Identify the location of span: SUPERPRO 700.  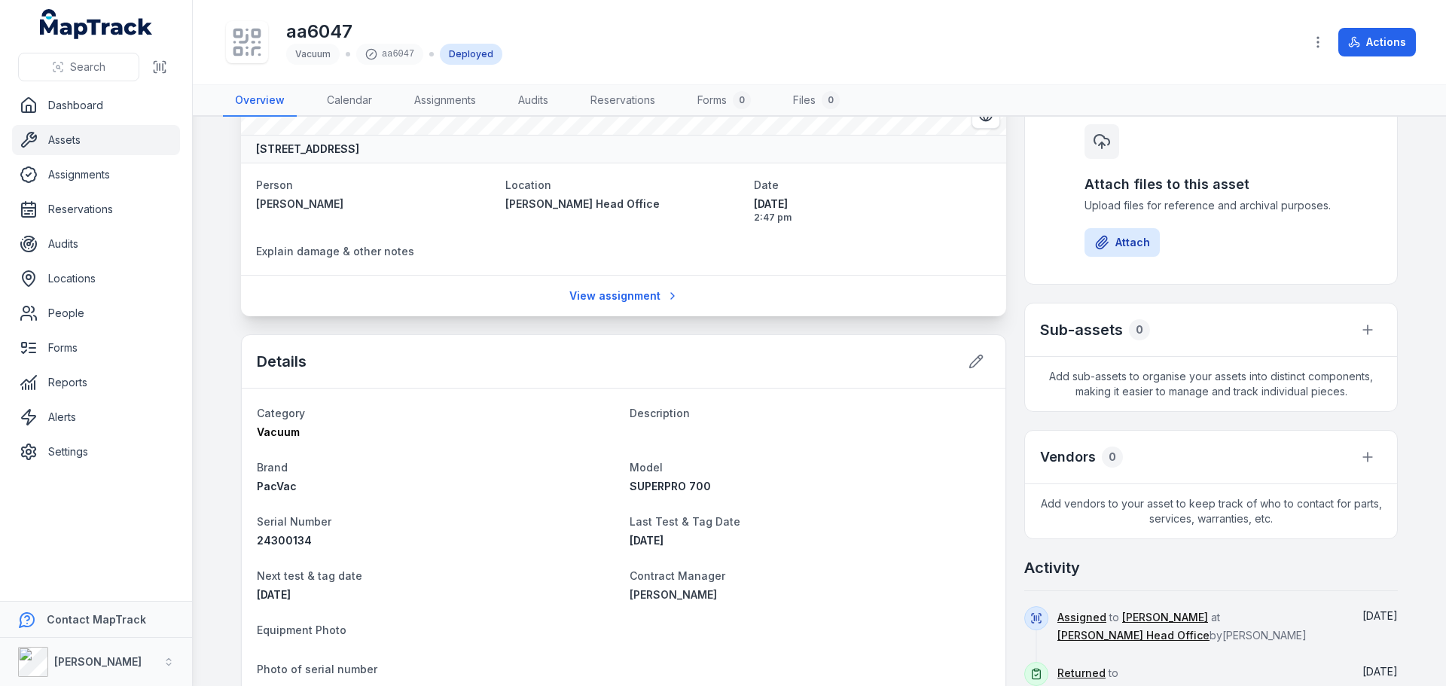
(670, 486).